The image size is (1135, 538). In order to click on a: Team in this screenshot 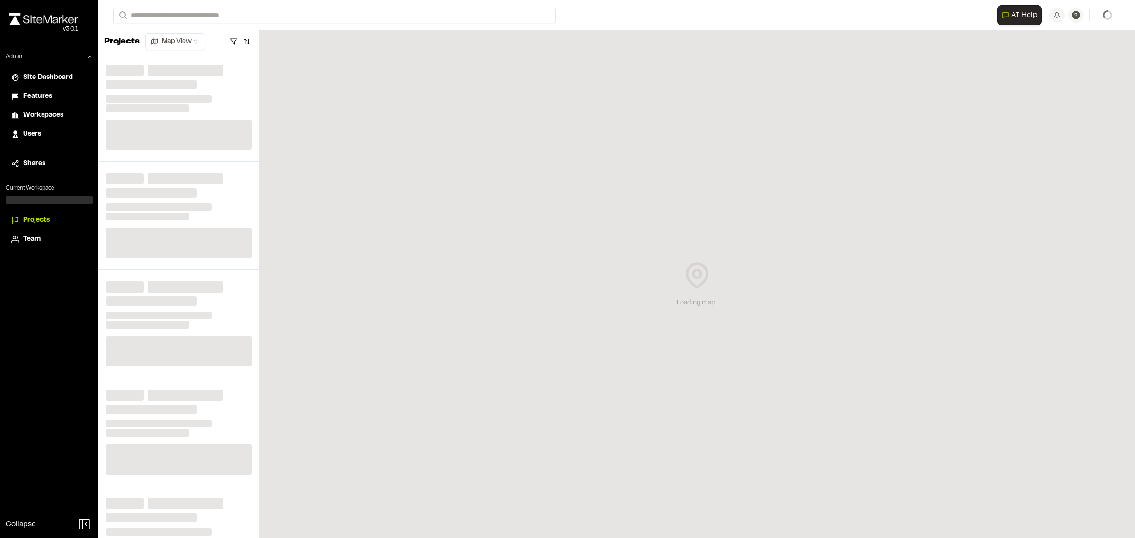, I will do `click(49, 239)`.